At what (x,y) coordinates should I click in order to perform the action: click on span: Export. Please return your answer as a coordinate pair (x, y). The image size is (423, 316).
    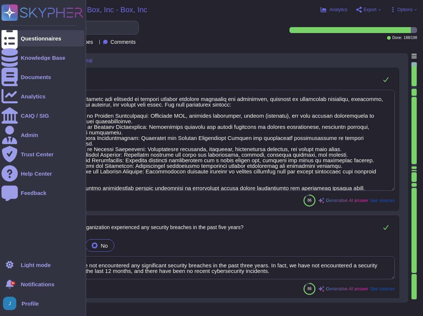
    Looking at the image, I should click on (370, 10).